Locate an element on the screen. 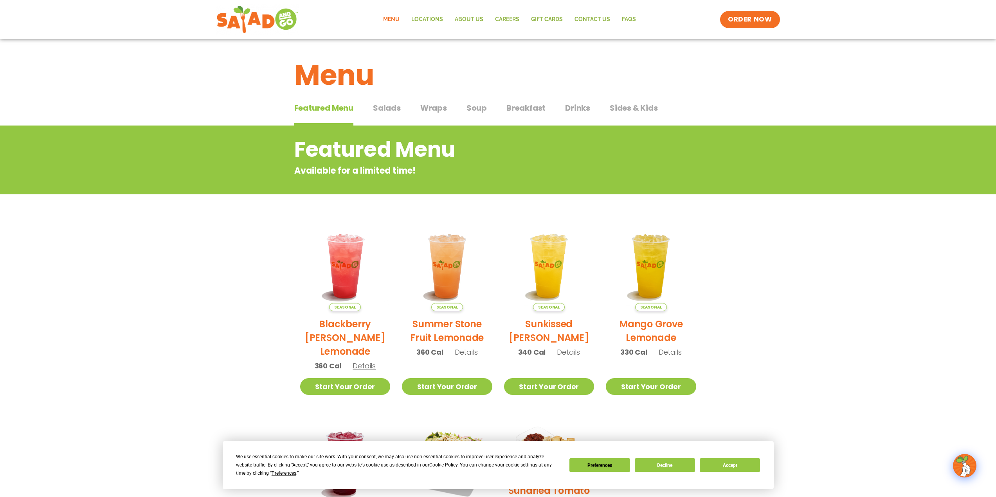 This screenshot has width=996, height=497. span: Salads is located at coordinates (387, 108).